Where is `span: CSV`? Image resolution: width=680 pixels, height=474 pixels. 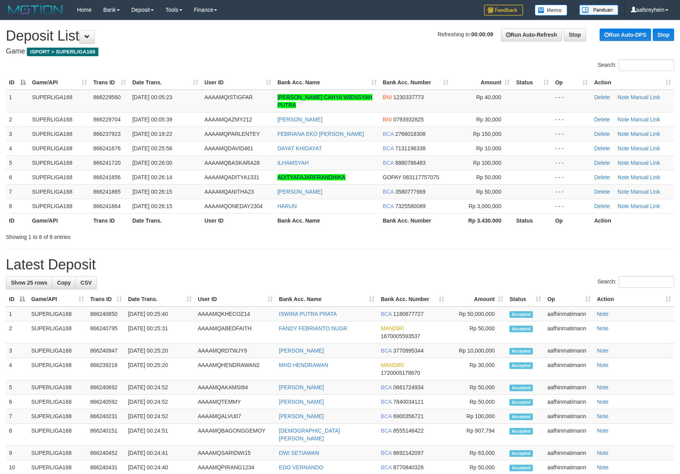 span: CSV is located at coordinates (86, 283).